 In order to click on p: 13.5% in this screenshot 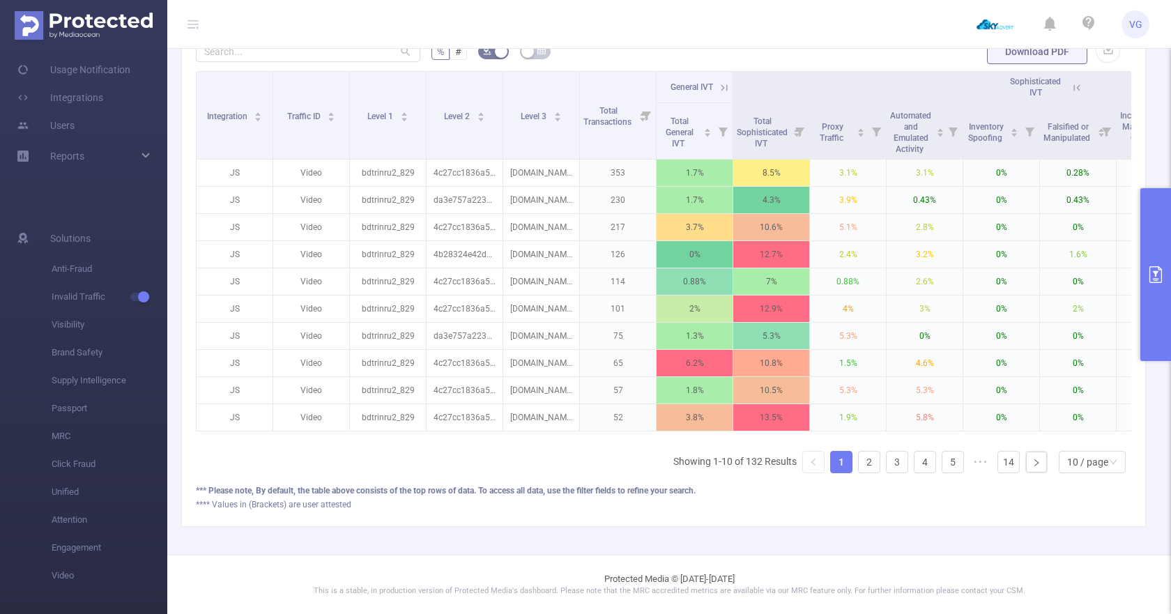, I will do `click(771, 418)`.